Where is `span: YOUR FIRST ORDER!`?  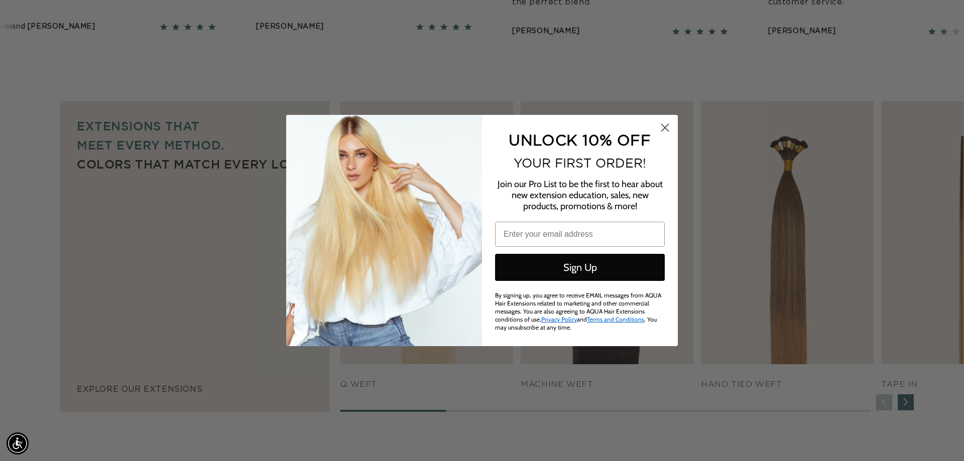
span: YOUR FIRST ORDER! is located at coordinates (580, 163).